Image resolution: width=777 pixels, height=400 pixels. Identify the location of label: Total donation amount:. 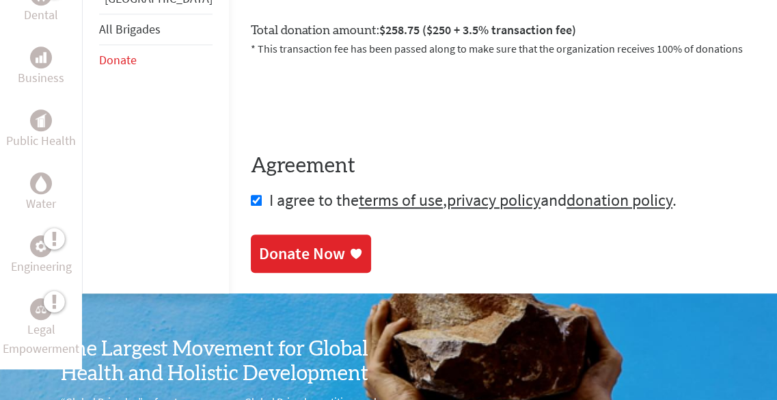
(413, 30).